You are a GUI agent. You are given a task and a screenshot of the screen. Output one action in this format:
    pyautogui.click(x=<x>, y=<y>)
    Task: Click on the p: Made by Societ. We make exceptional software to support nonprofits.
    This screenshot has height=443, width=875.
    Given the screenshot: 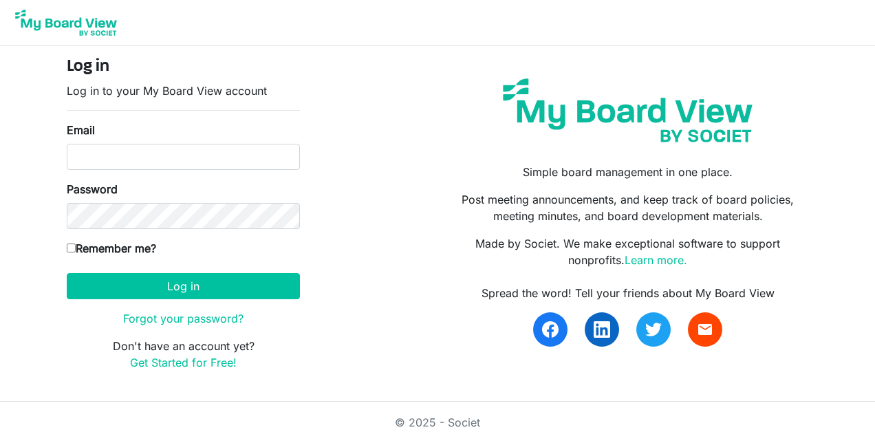 What is the action you would take?
    pyautogui.click(x=628, y=252)
    